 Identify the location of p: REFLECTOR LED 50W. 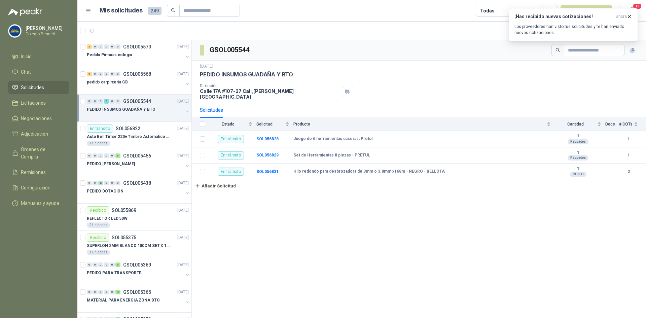
(107, 218).